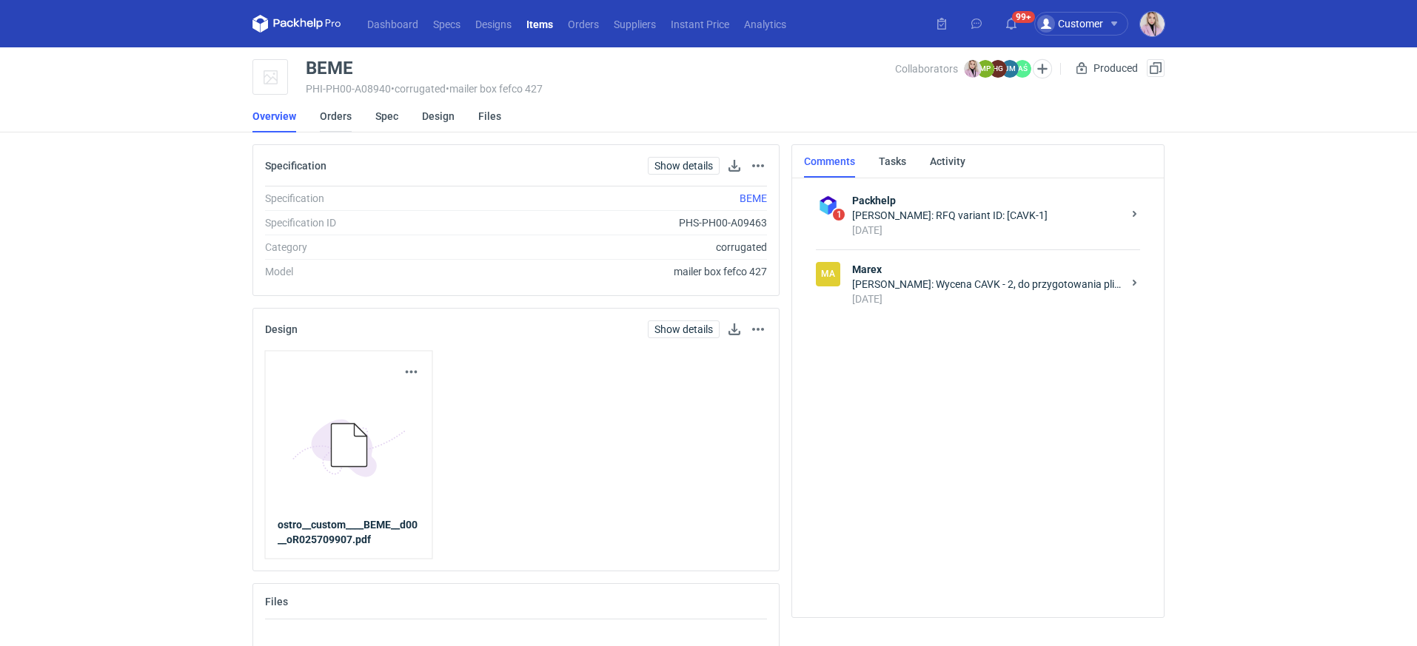  I want to click on strong: Packhelp, so click(987, 201).